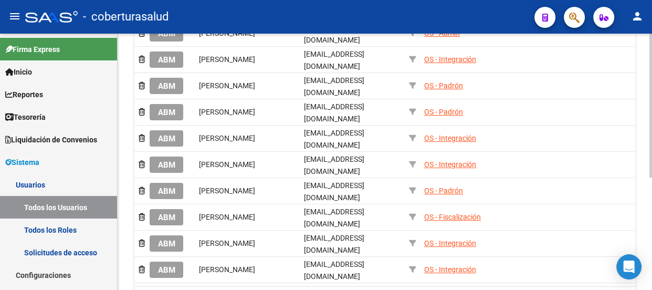 Image resolution: width=652 pixels, height=290 pixels. What do you see at coordinates (629, 267) in the screenshot?
I see `div: Open Intercom Messenger` at bounding box center [629, 267].